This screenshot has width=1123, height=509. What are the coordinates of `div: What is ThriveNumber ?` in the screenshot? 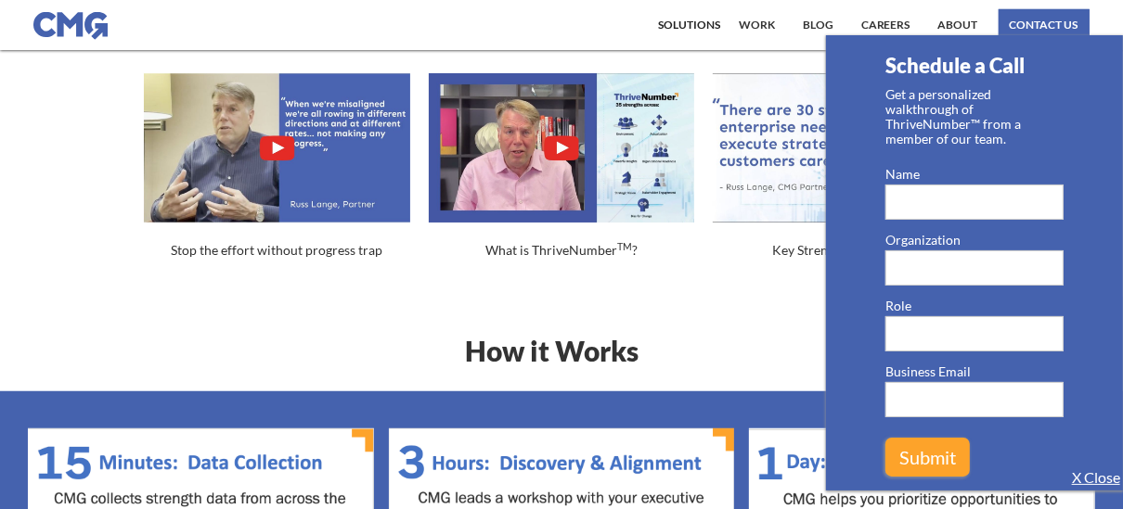 It's located at (561, 250).